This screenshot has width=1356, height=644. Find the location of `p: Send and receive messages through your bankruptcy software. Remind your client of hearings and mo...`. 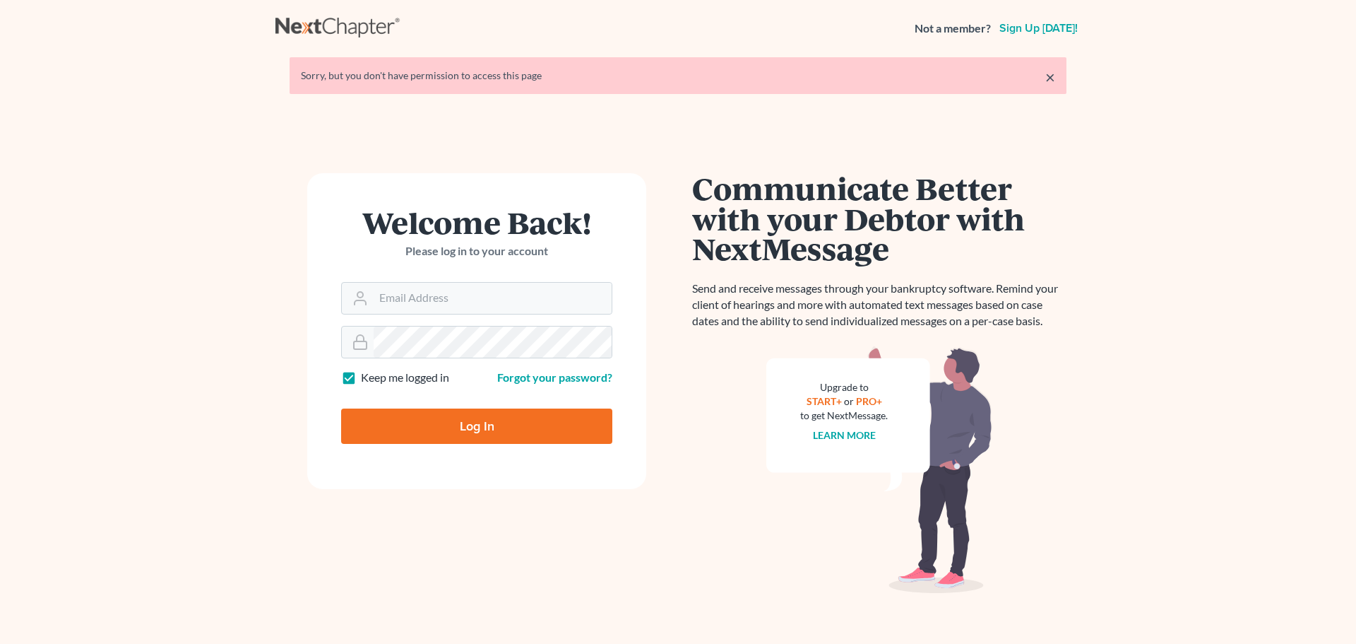

p: Send and receive messages through your bankruptcy software. Remind your client of hearings and mo... is located at coordinates (879, 304).